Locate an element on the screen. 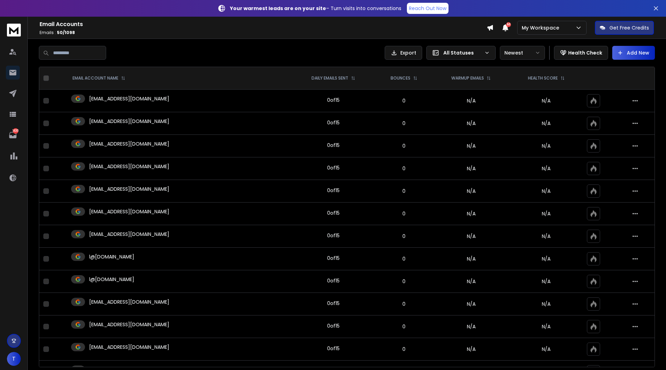 This screenshot has height=370, width=666. p: My Workspace is located at coordinates (542, 28).